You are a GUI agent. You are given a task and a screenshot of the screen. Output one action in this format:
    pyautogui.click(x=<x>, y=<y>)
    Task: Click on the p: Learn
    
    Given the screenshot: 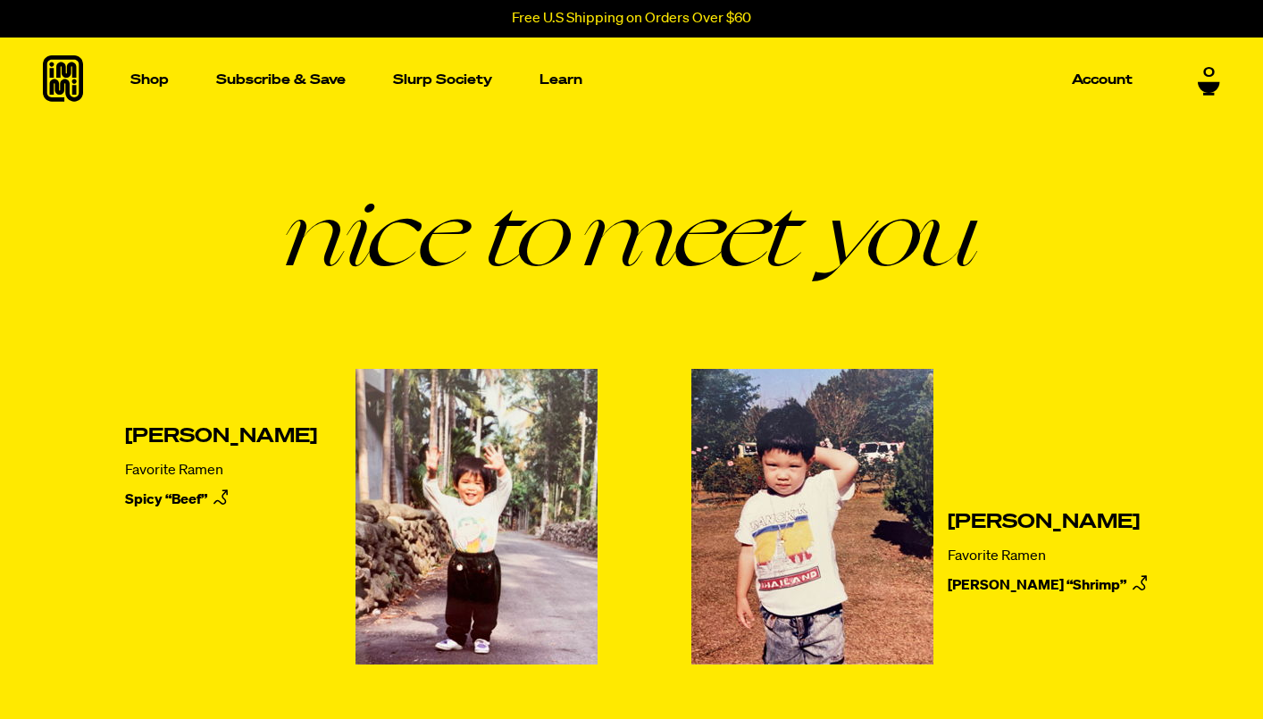 What is the action you would take?
    pyautogui.click(x=561, y=80)
    